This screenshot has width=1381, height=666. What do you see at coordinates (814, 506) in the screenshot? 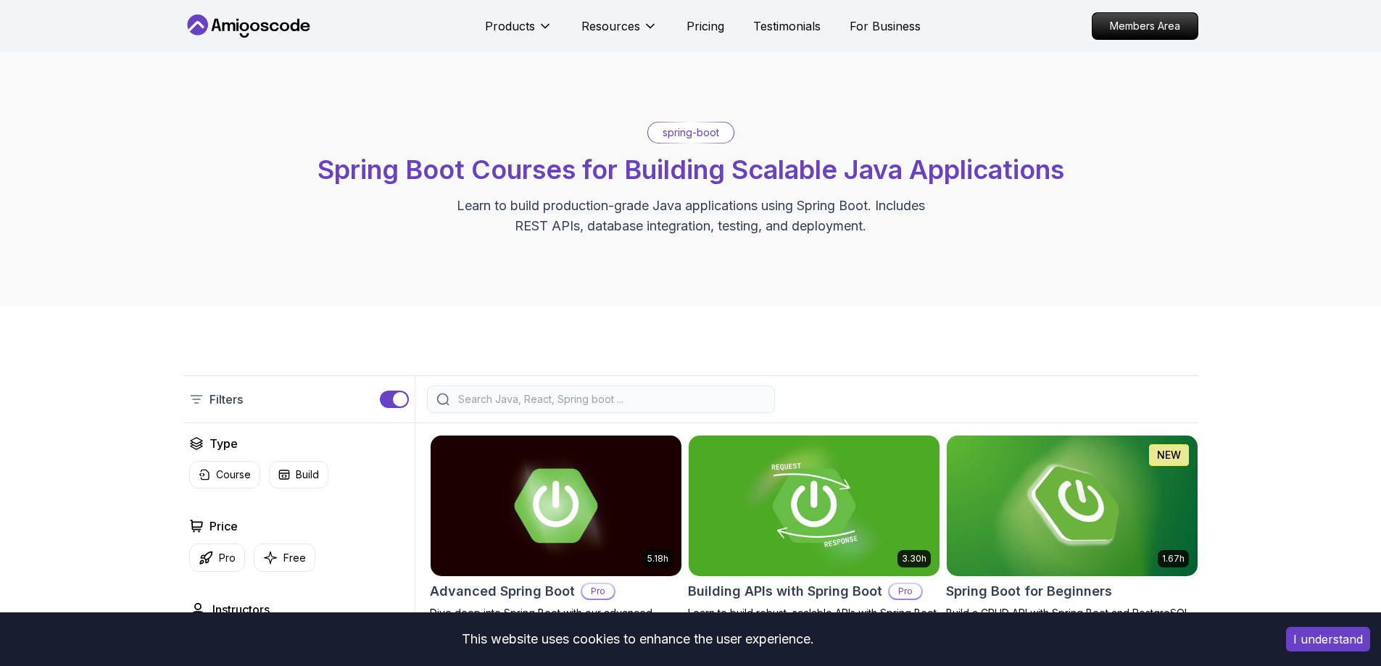
I see `img: Building APIs with Spring Boot card` at bounding box center [814, 506].